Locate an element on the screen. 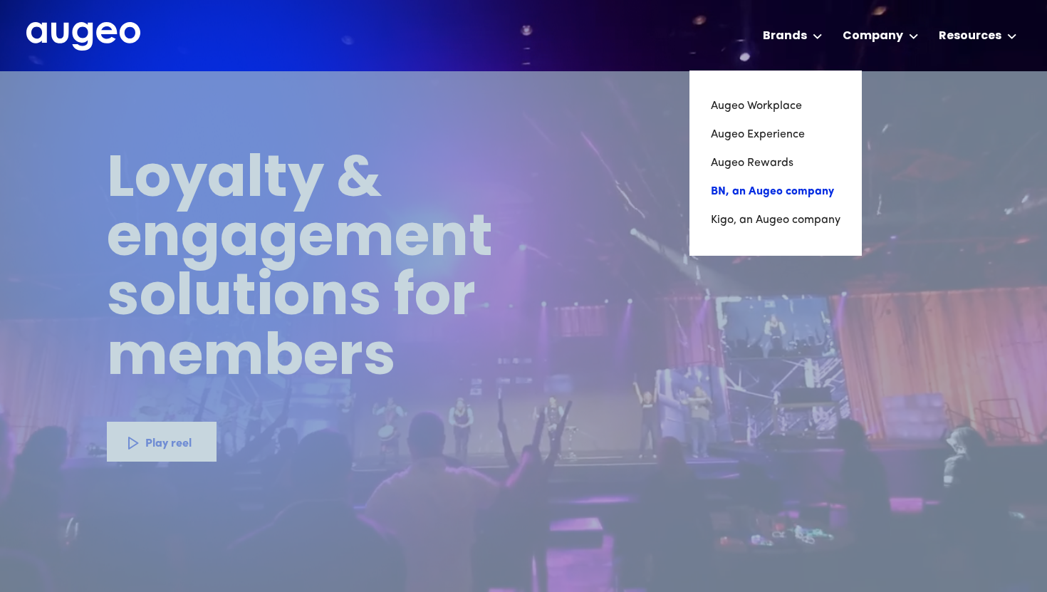  a: Augeo Experience is located at coordinates (776, 135).